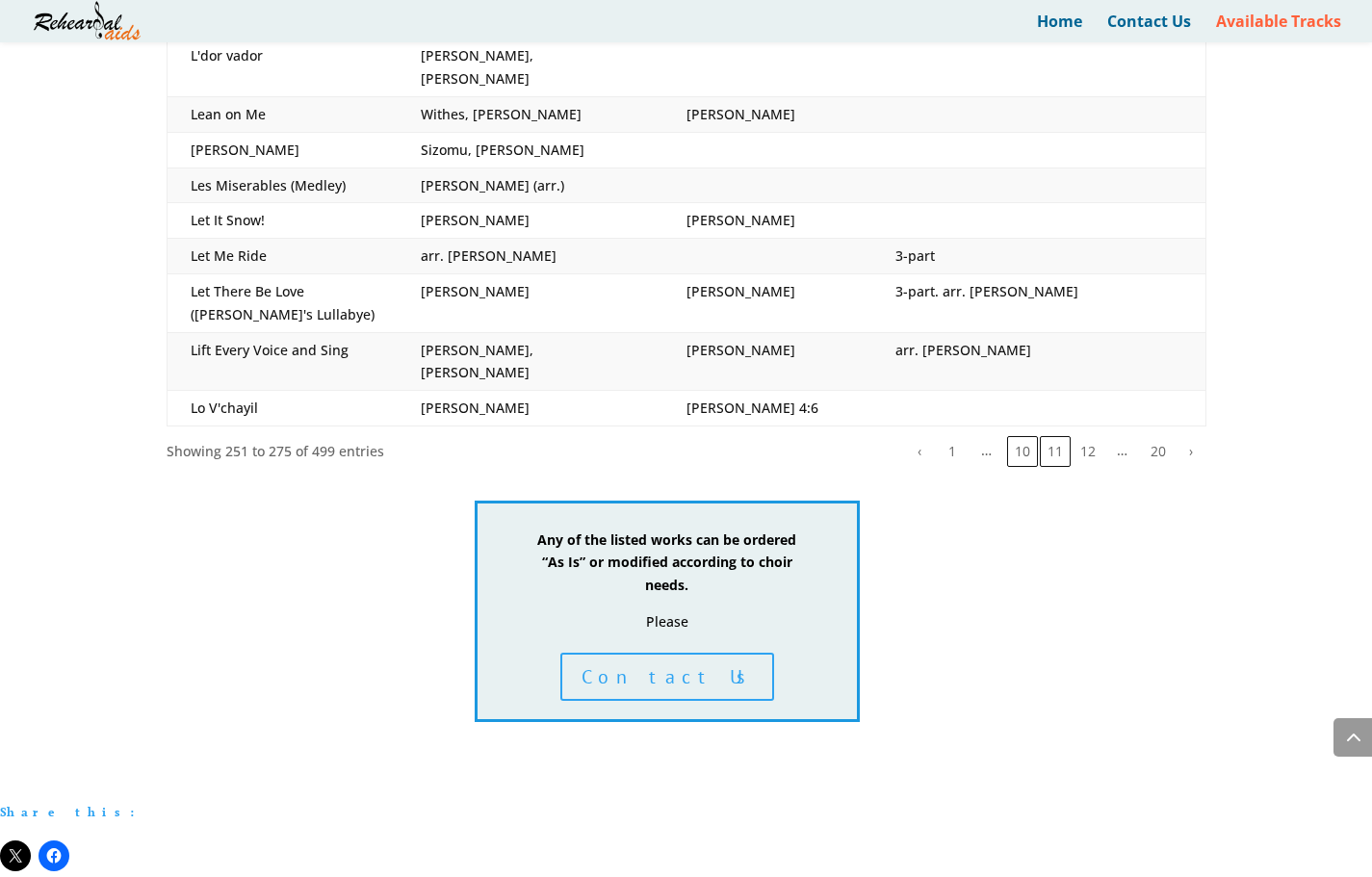  Describe the element at coordinates (1158, 451) in the screenshot. I see `button: 20` at that location.